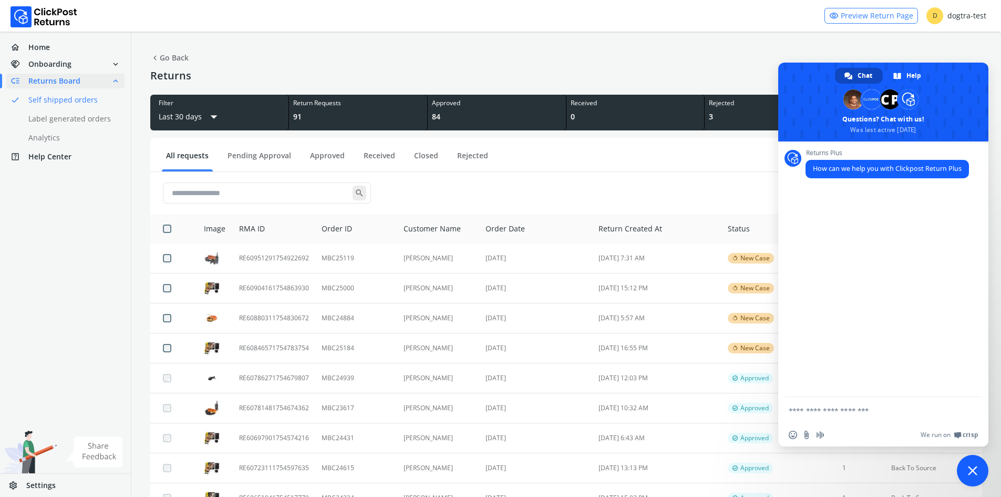 The height and width of the screenshot is (497, 1001). Describe the element at coordinates (214, 117) in the screenshot. I see `span: arrow_drop_down` at that location.